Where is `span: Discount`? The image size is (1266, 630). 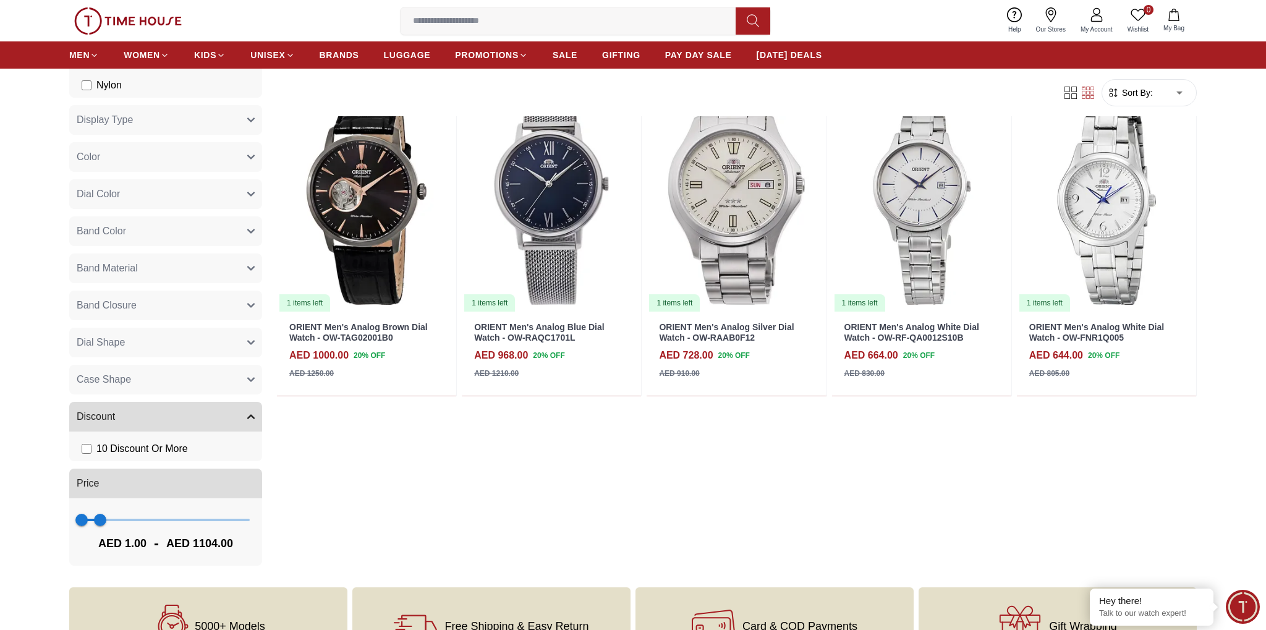
span: Discount is located at coordinates (96, 417).